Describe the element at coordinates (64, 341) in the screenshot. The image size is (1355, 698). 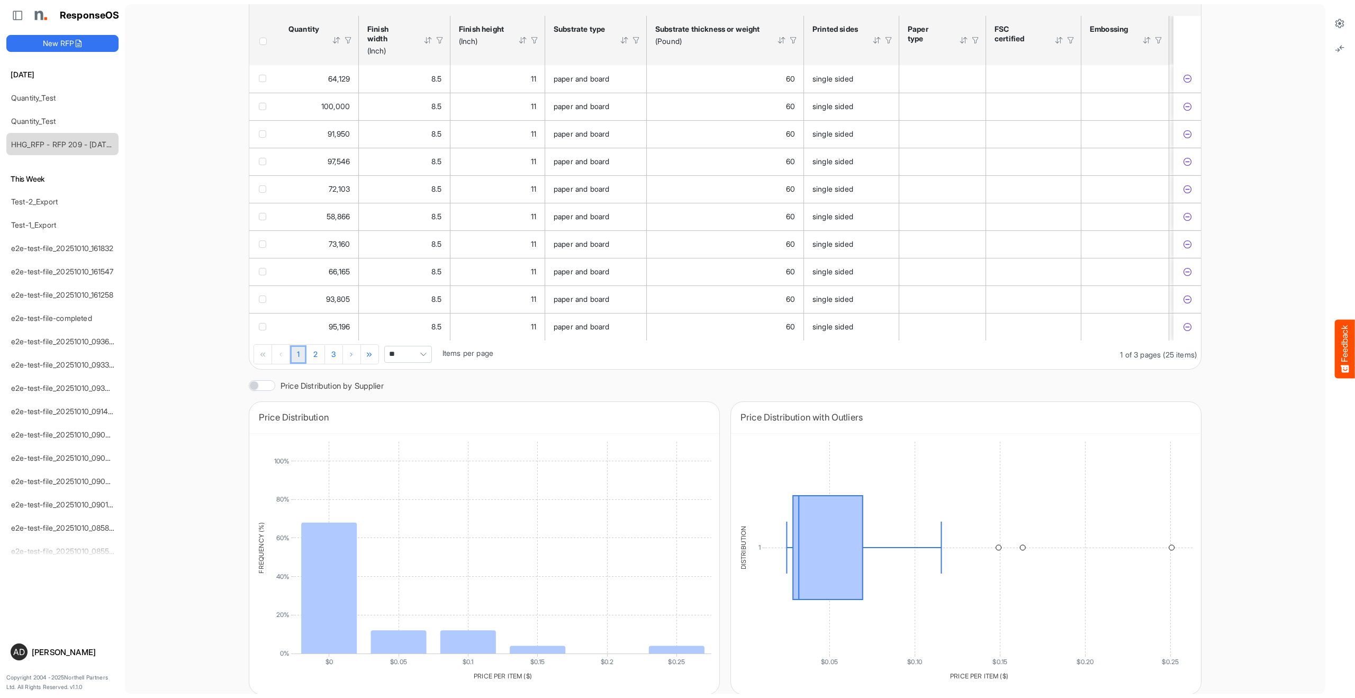
I see `a: e2e-test-file_20251010_093657` at that location.